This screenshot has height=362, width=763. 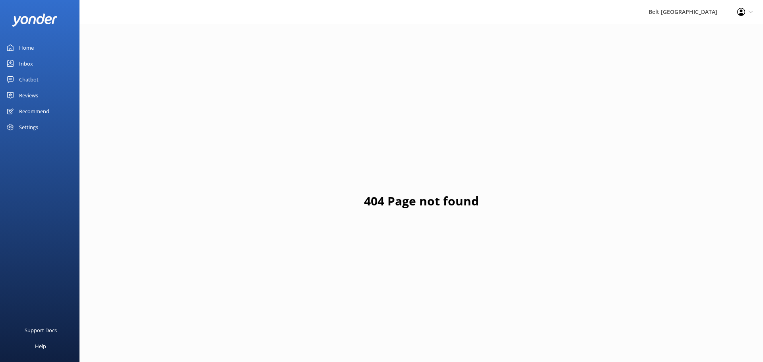 What do you see at coordinates (41, 330) in the screenshot?
I see `div: Support Docs` at bounding box center [41, 330].